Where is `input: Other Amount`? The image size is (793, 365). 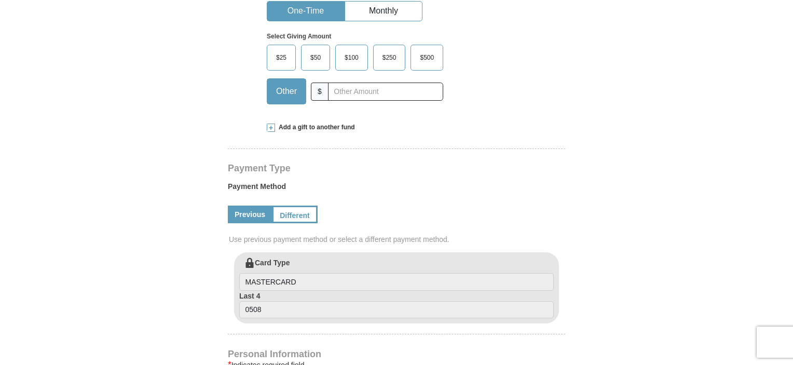 input: Other Amount is located at coordinates (386, 91).